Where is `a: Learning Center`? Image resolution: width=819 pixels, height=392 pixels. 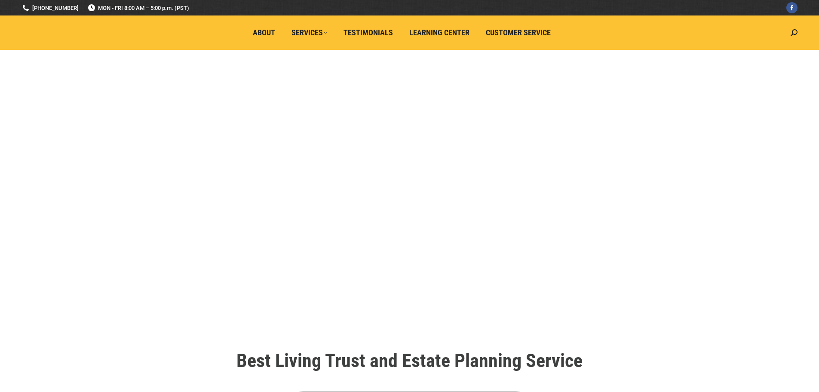
a: Learning Center is located at coordinates (439, 33).